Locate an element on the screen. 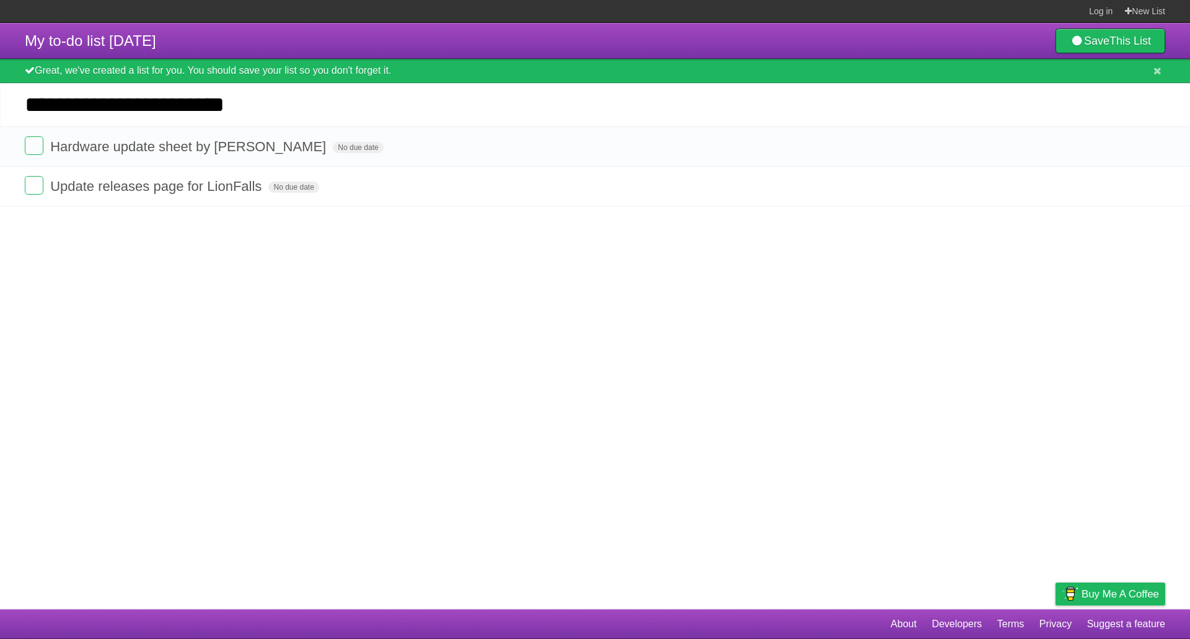  a: Developers is located at coordinates (956, 624).